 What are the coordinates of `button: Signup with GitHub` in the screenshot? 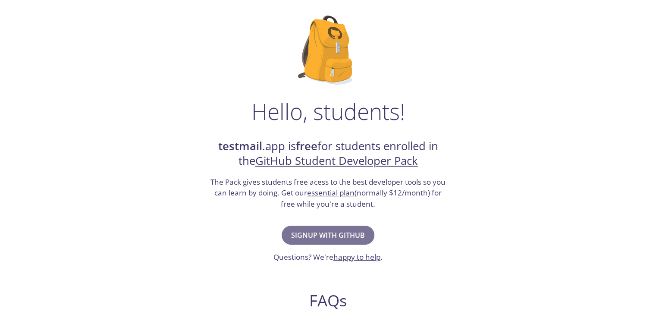 It's located at (328, 235).